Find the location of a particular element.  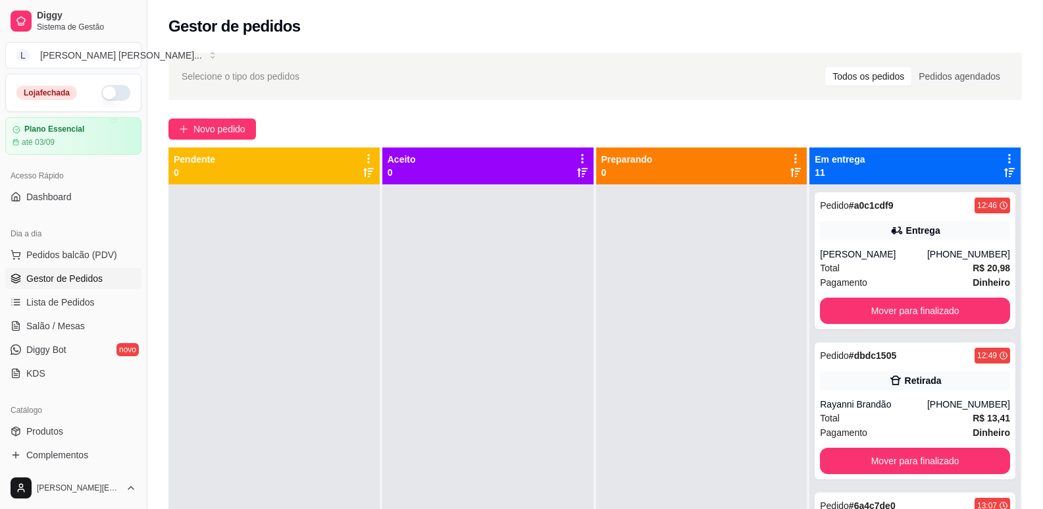

div: Retirada is located at coordinates (923, 380).